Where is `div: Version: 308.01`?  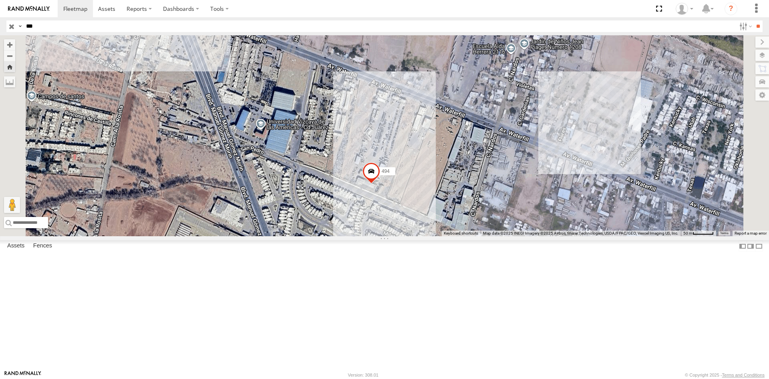
div: Version: 308.01 is located at coordinates (363, 375).